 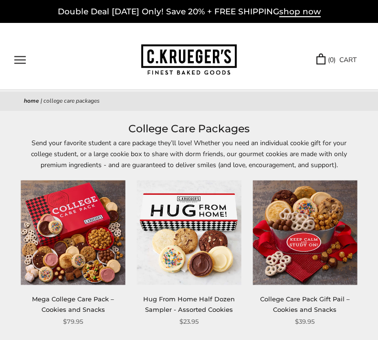 I want to click on span: $79.95, so click(x=73, y=321).